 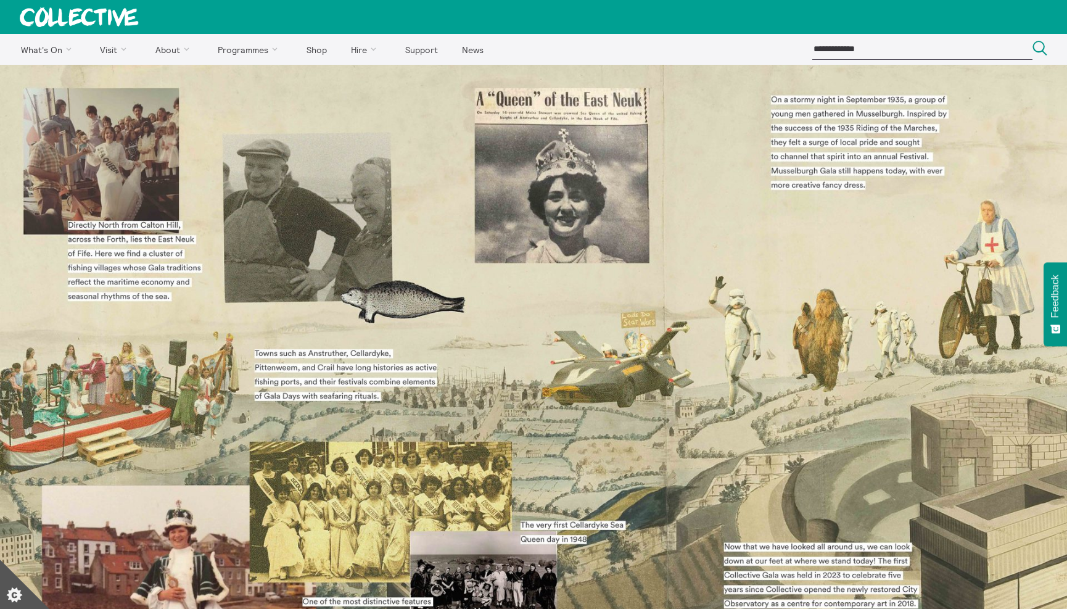 What do you see at coordinates (1055, 296) in the screenshot?
I see `span: Feedback` at bounding box center [1055, 296].